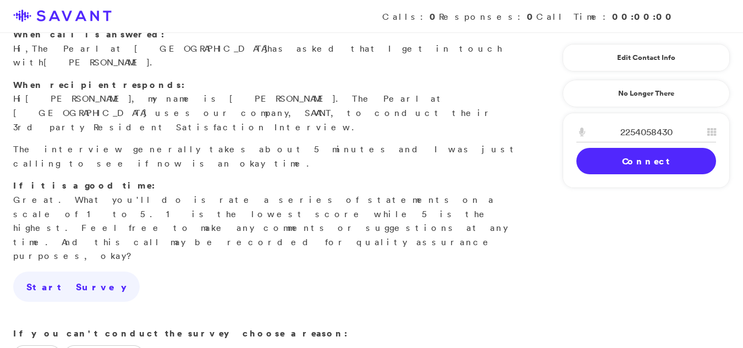 The image size is (743, 348). I want to click on strong: If you can't conduct the survey choose a reason:, so click(180, 333).